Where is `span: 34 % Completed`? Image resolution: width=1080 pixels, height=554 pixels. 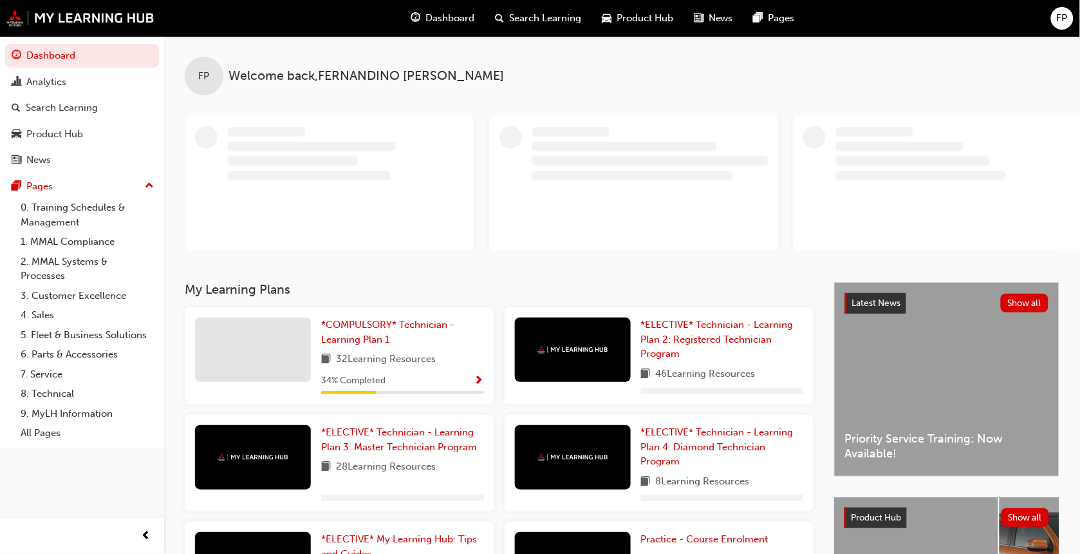
span: 34 % Completed is located at coordinates (353, 380).